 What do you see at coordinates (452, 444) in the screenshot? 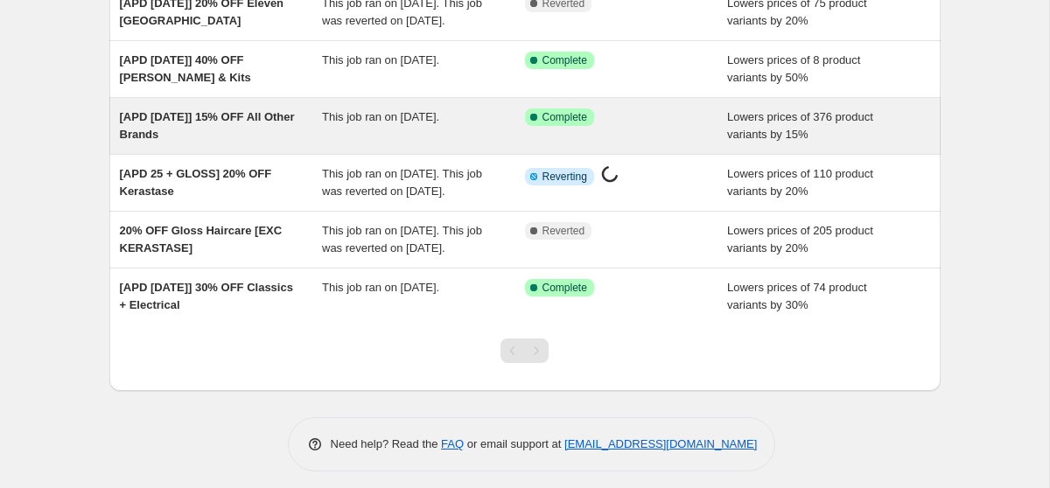
I see `a: FAQ` at bounding box center [452, 444].